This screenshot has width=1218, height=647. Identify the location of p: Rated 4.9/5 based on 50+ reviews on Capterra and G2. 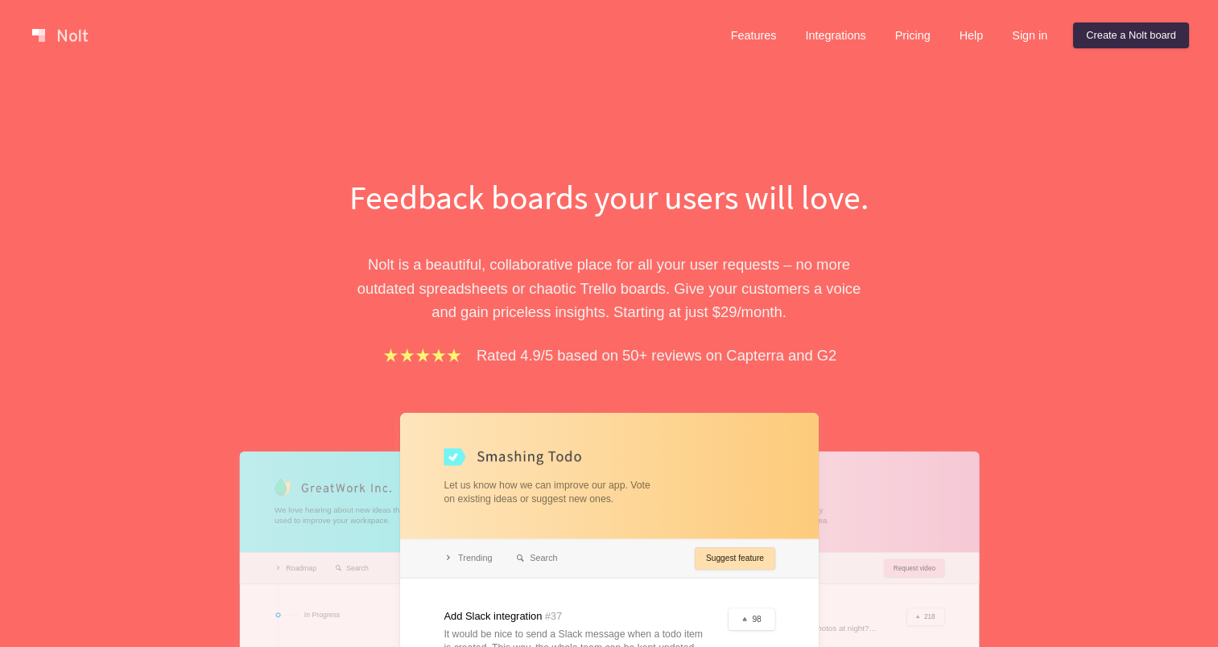
(656, 355).